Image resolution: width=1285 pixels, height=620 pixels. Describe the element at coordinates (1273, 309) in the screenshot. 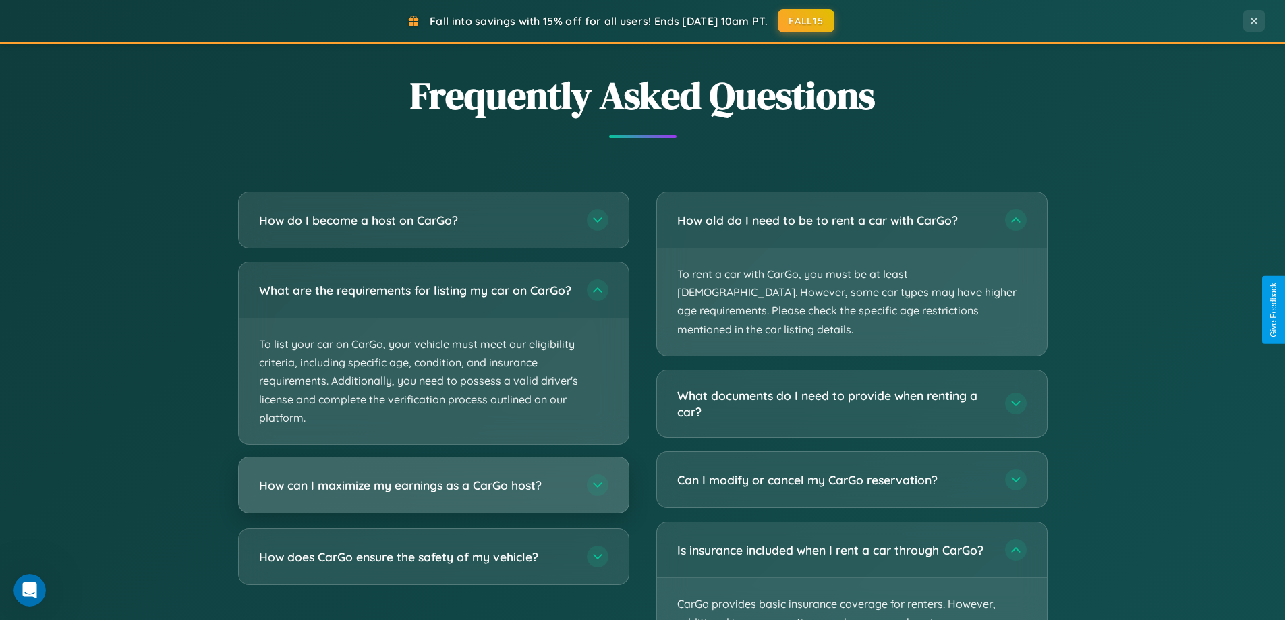

I see `div: Give Feedback` at that location.